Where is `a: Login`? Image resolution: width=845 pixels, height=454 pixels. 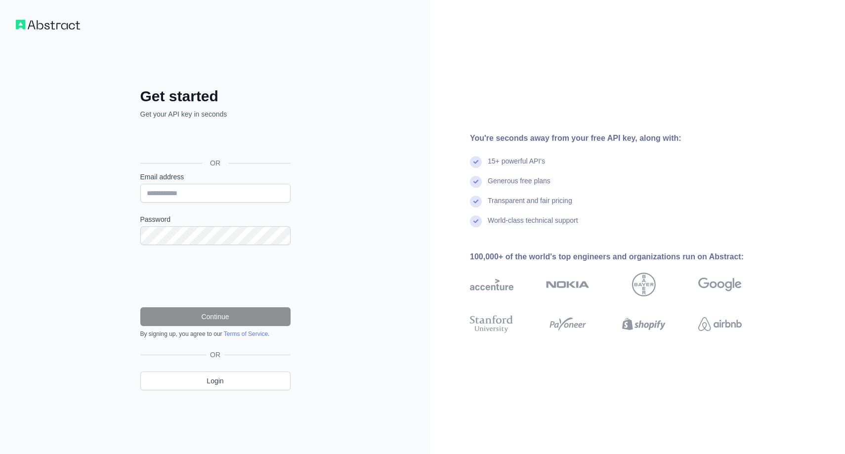 a: Login is located at coordinates (215, 381).